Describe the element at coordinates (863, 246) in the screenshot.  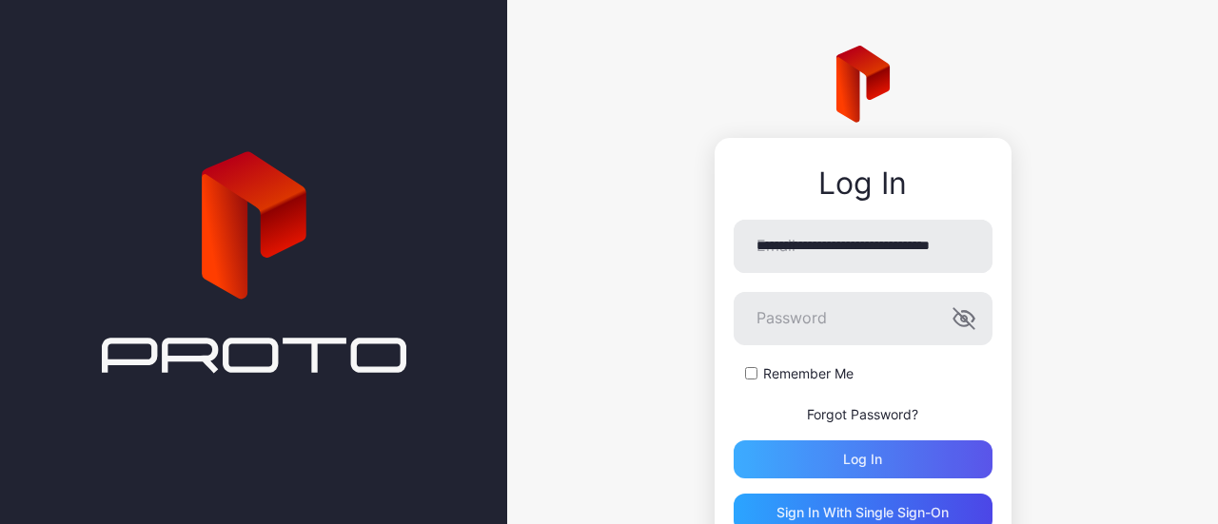
I see `input: Email` at that location.